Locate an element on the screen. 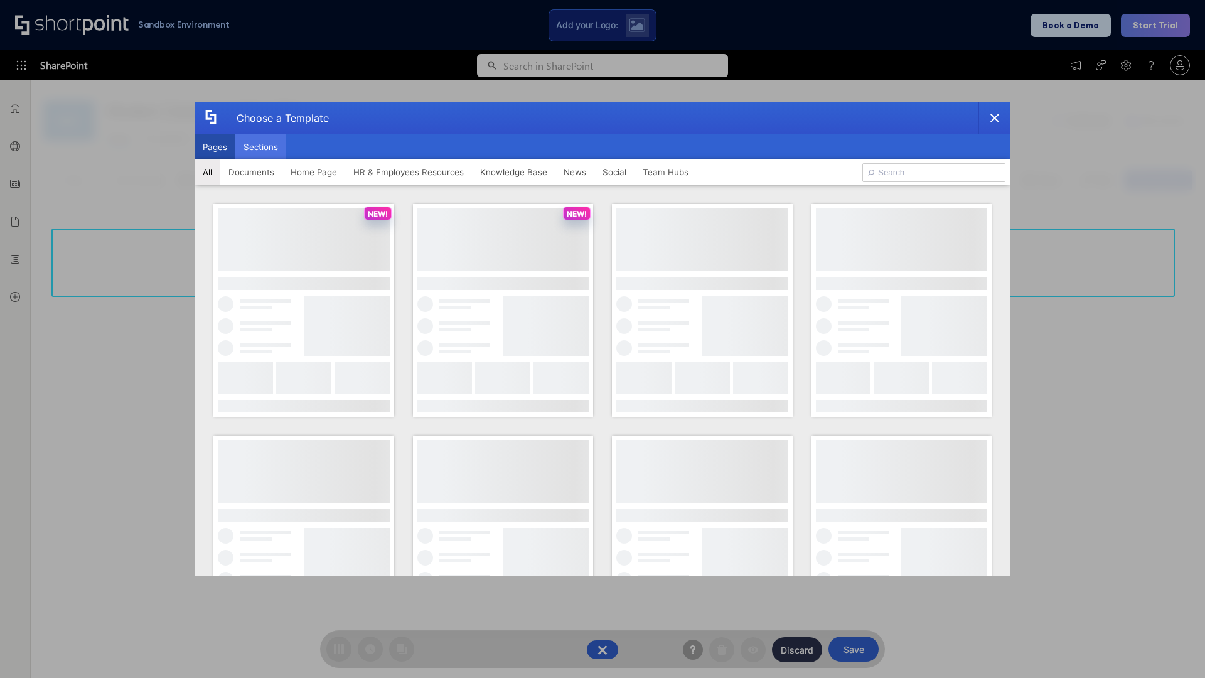 The width and height of the screenshot is (1205, 678). button: Social is located at coordinates (615, 172).